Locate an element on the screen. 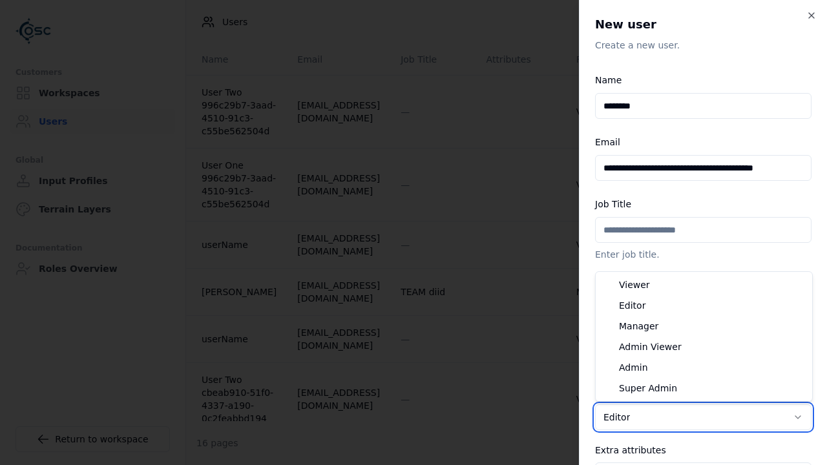 The height and width of the screenshot is (465, 827). span: Editor is located at coordinates (632, 306).